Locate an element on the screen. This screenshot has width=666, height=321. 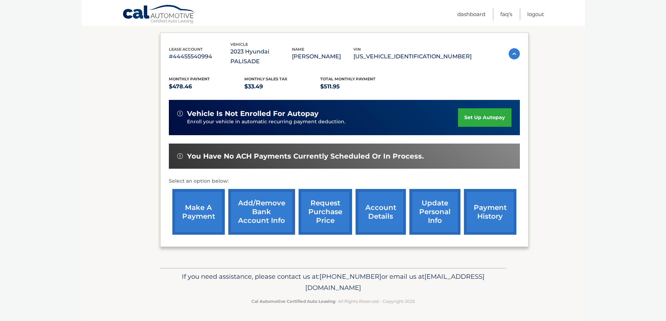
p: - All Rights Reserved - Copyright 2025 is located at coordinates (333, 301).